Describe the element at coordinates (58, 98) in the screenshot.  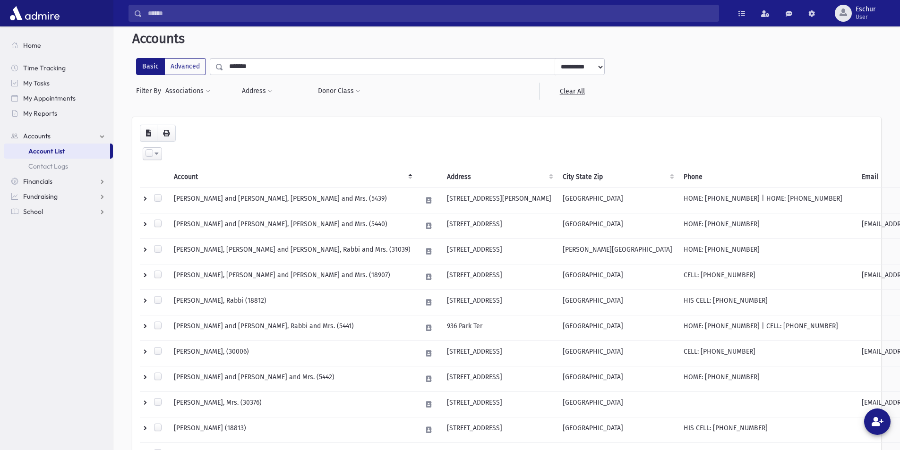
I see `a: My Appointments` at that location.